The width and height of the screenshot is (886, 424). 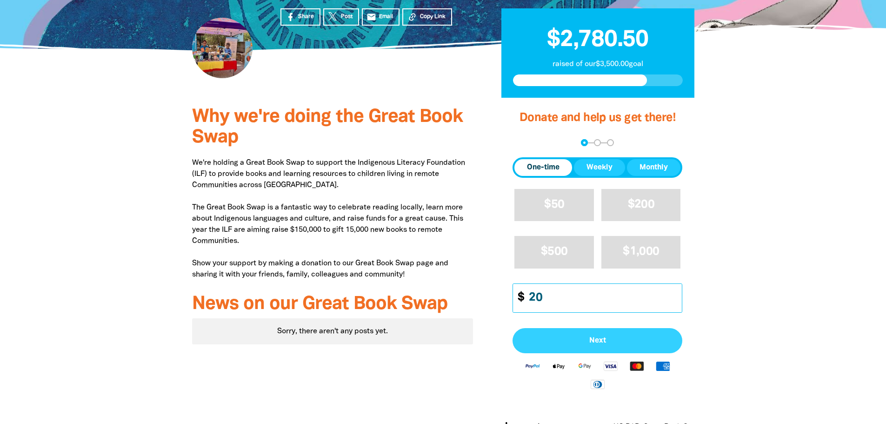 I want to click on div: Sorry, there aren't any posts yet., so click(x=332, y=331).